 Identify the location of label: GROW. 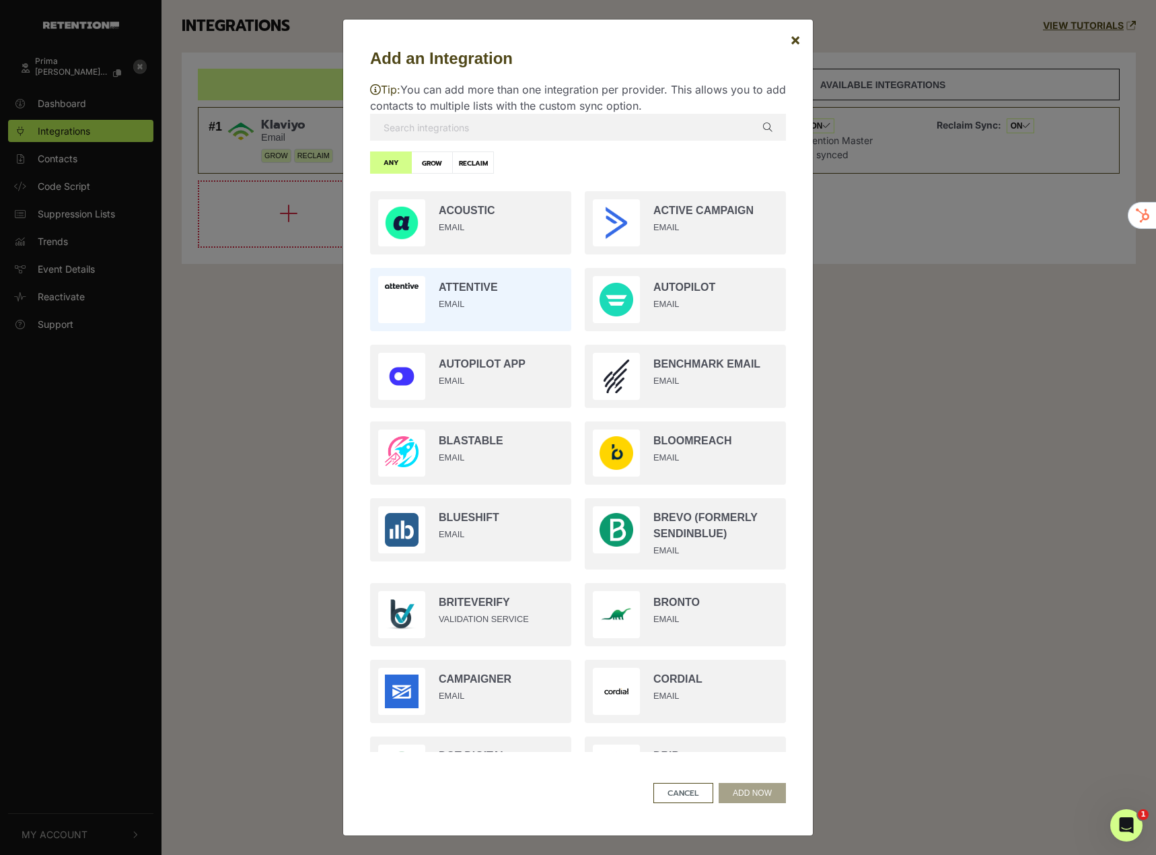
(432, 162).